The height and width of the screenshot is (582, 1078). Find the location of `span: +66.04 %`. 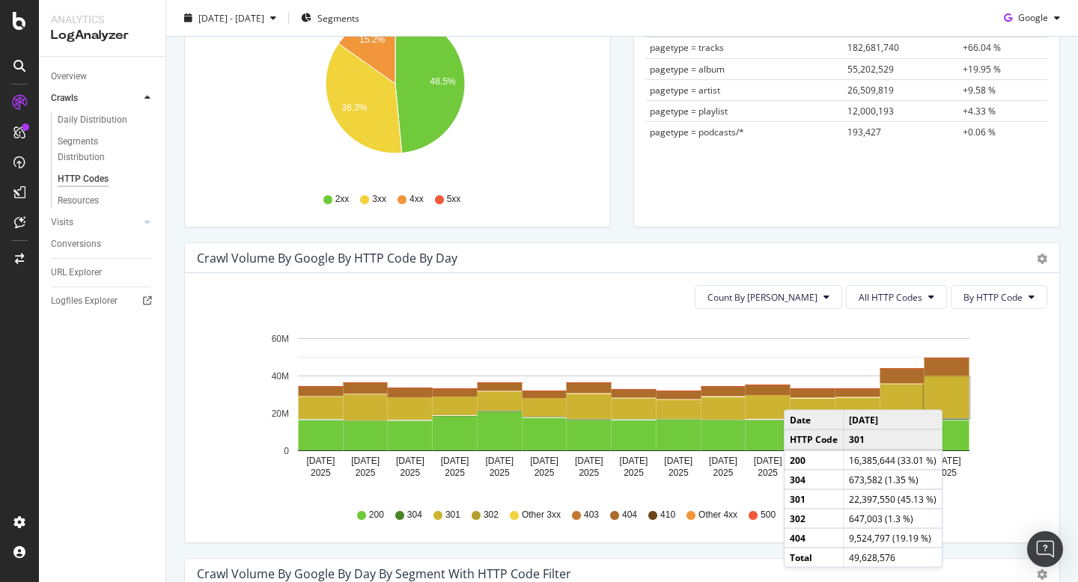

span: +66.04 % is located at coordinates (981, 47).